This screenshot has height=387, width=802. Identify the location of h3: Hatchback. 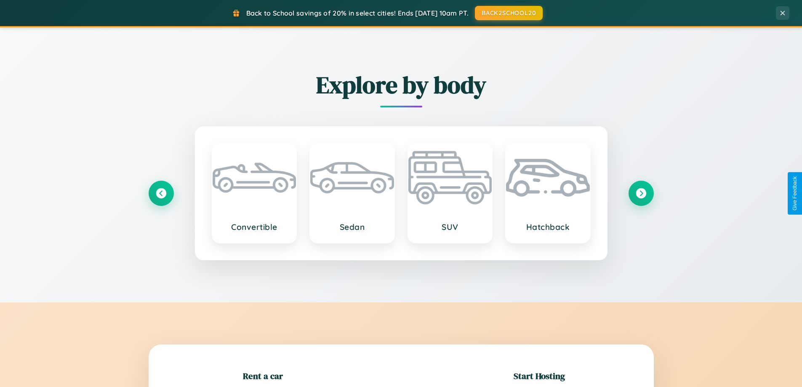
(548, 227).